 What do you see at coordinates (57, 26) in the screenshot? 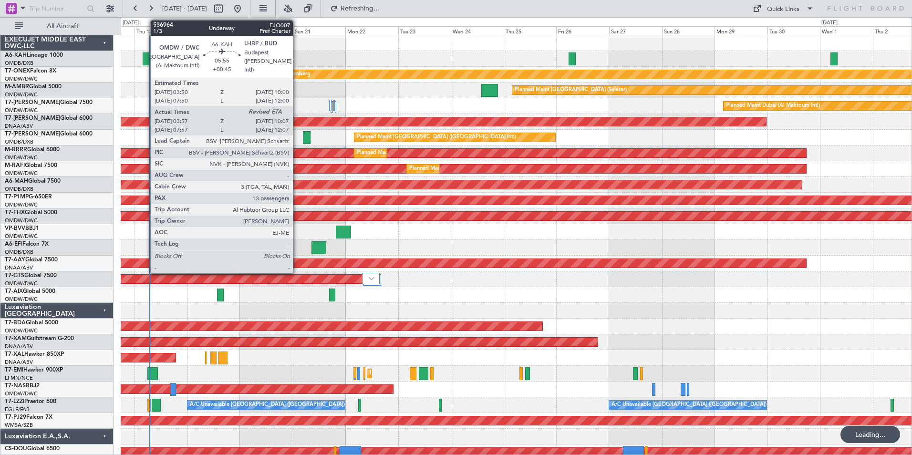
I see `button: All Aircraft` at bounding box center [57, 26].